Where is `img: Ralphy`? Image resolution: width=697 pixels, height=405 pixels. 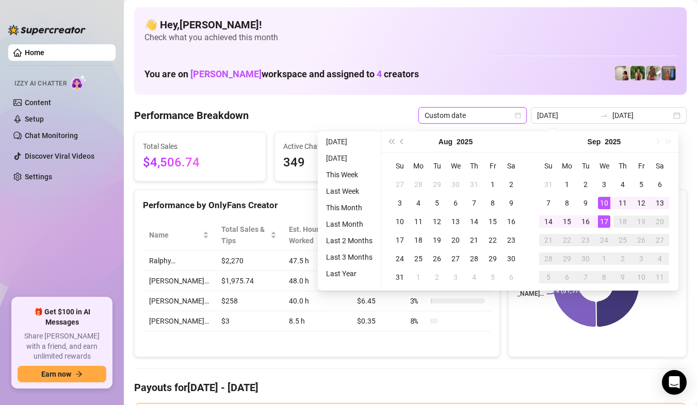 img: Ralphy is located at coordinates (622, 73).